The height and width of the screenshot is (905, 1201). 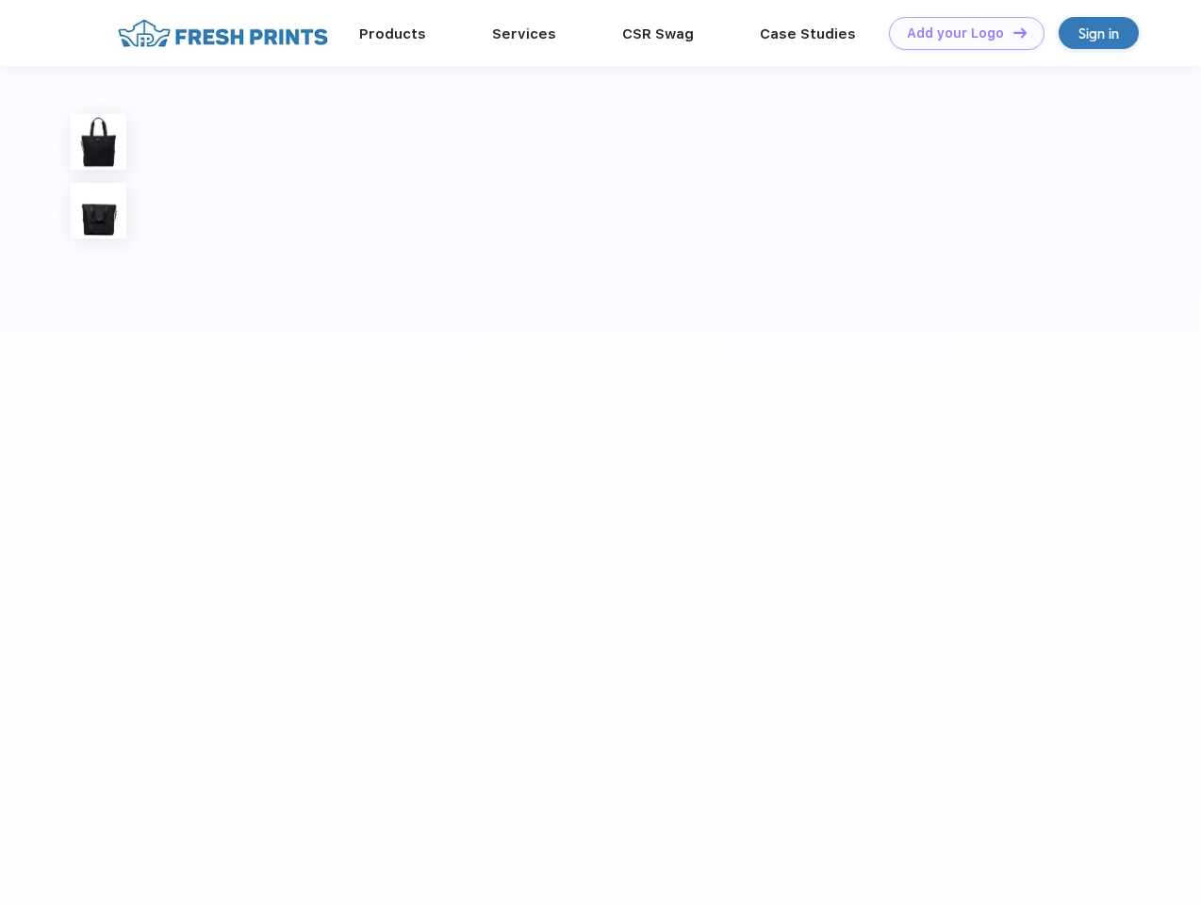 What do you see at coordinates (392, 34) in the screenshot?
I see `a: Products` at bounding box center [392, 34].